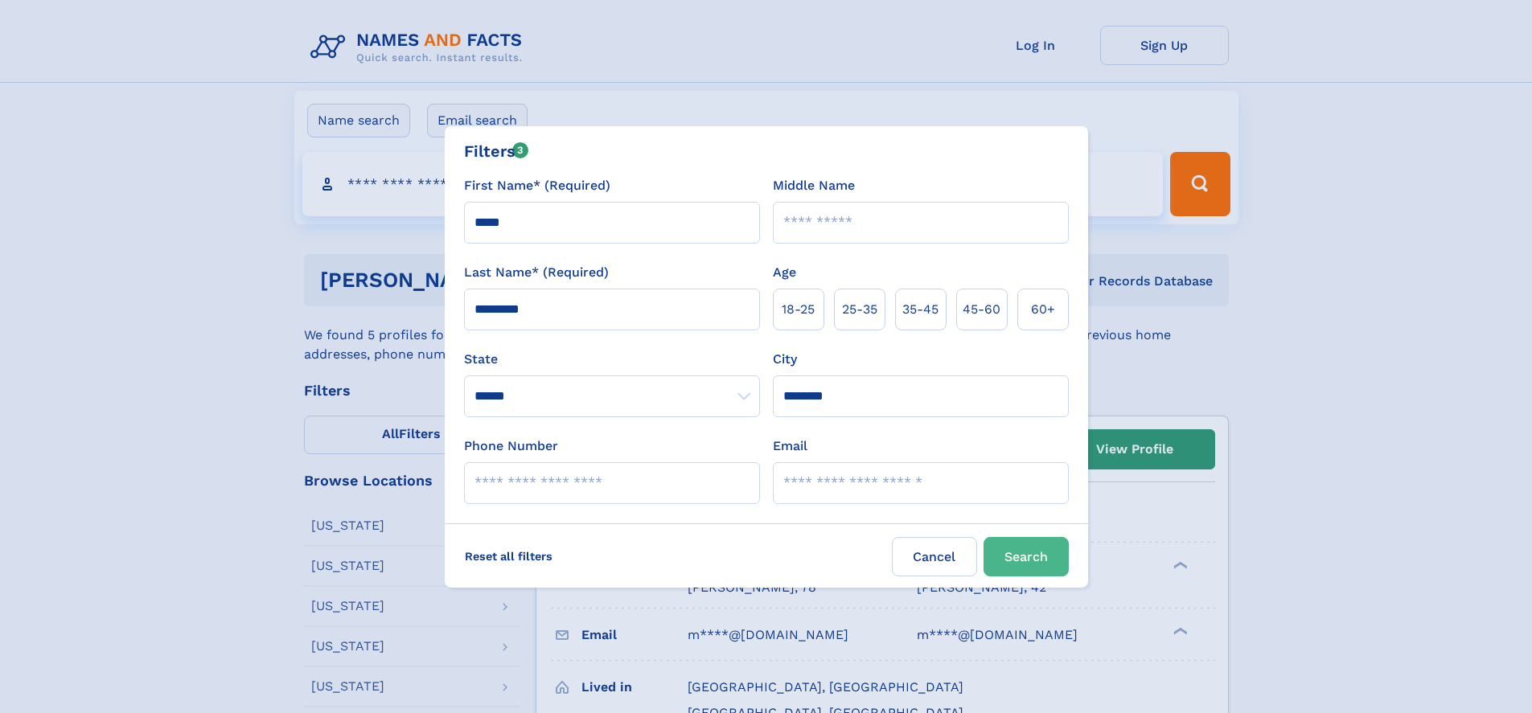 This screenshot has width=1532, height=713. What do you see at coordinates (784, 273) in the screenshot?
I see `label: Age` at bounding box center [784, 273].